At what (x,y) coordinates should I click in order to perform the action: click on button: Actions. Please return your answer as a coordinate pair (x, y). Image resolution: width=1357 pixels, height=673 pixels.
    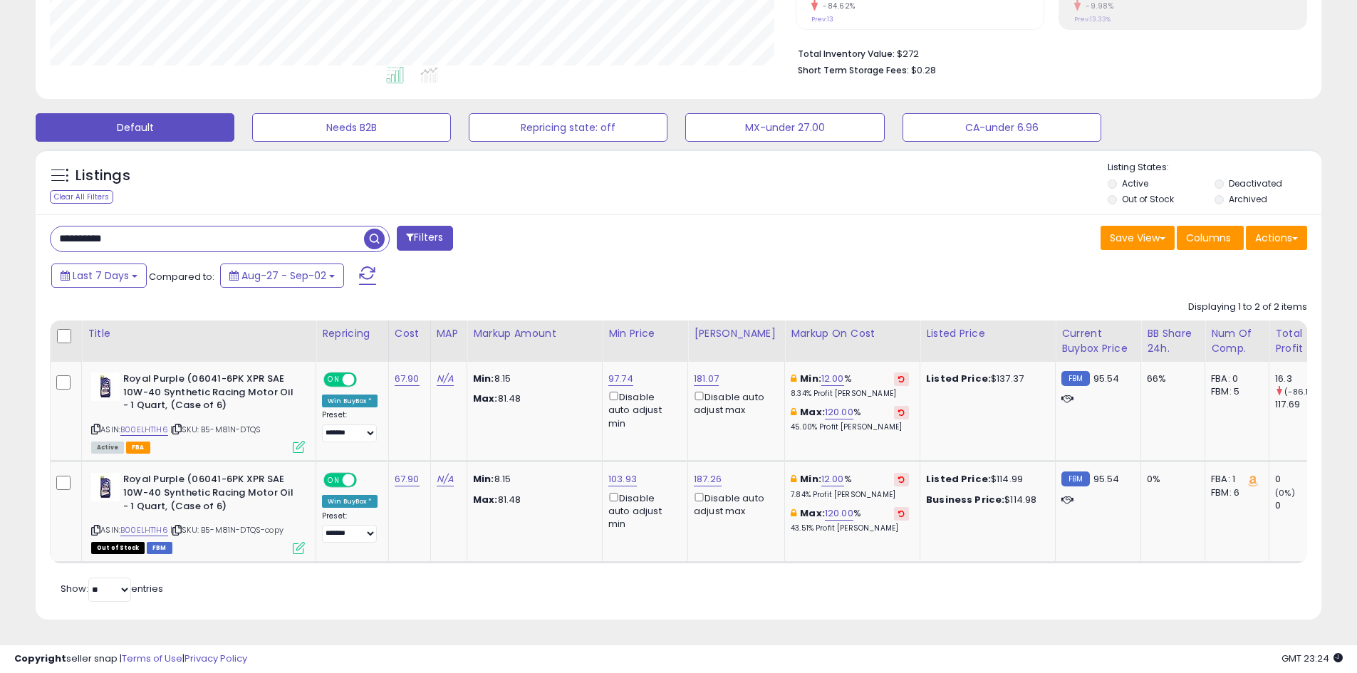
    Looking at the image, I should click on (1277, 238).